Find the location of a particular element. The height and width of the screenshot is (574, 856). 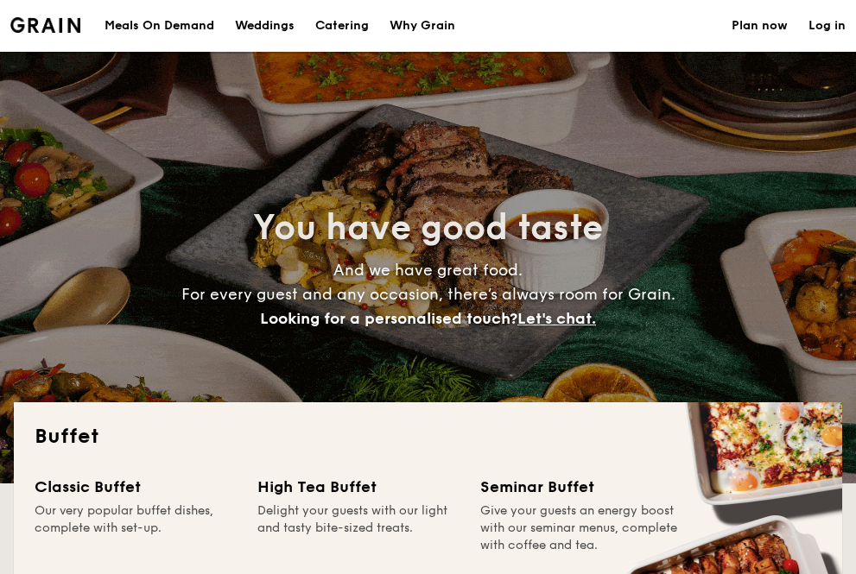

div: Our very popular buffet dishes, complete with set-up. is located at coordinates (136, 529).